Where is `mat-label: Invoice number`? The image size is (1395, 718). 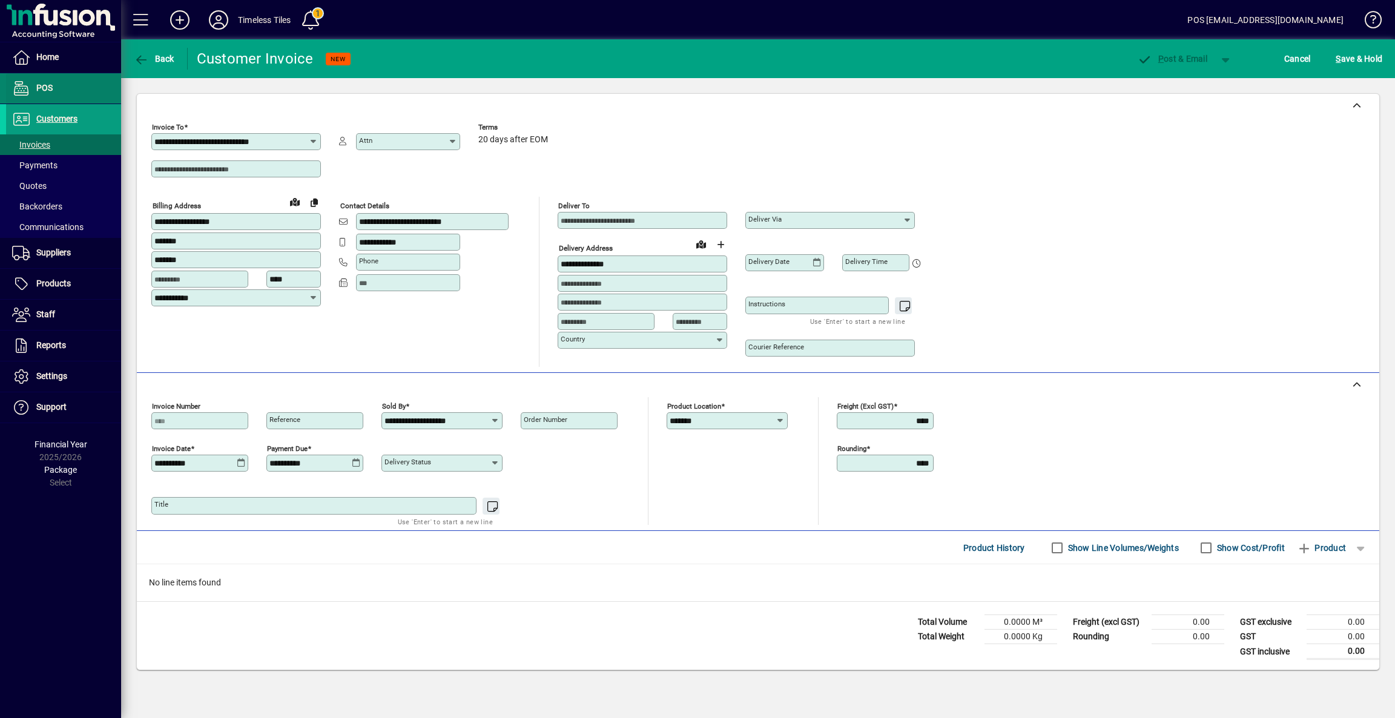 mat-label: Invoice number is located at coordinates (176, 406).